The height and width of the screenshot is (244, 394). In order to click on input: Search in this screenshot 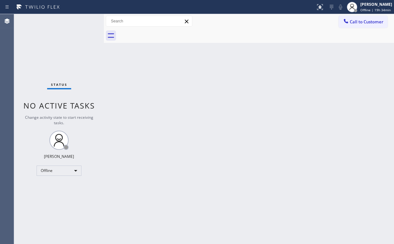, I will do `click(149, 21)`.